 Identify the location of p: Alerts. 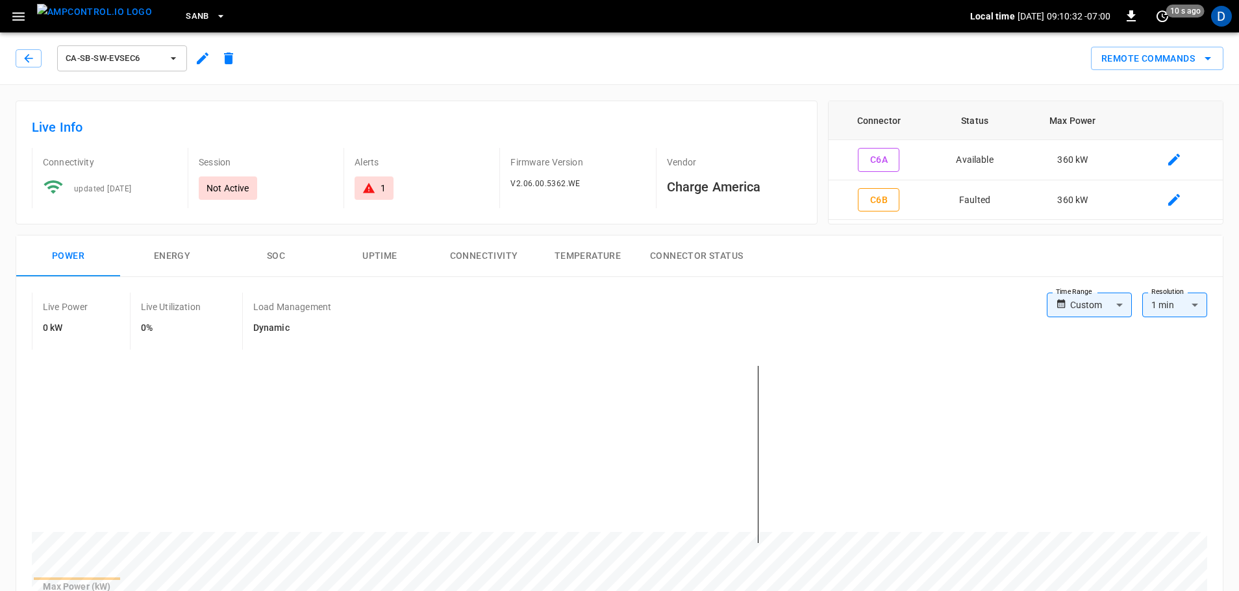
(421, 162).